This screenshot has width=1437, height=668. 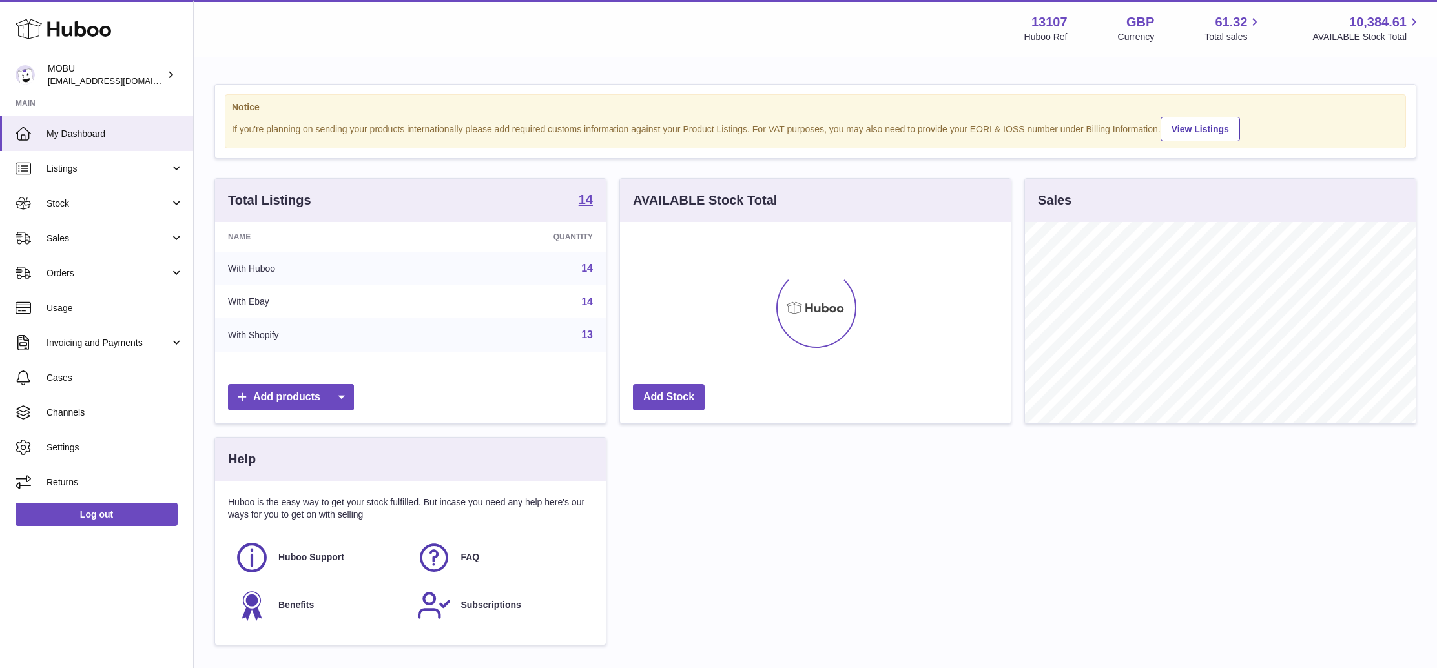 I want to click on span: Cases, so click(x=115, y=378).